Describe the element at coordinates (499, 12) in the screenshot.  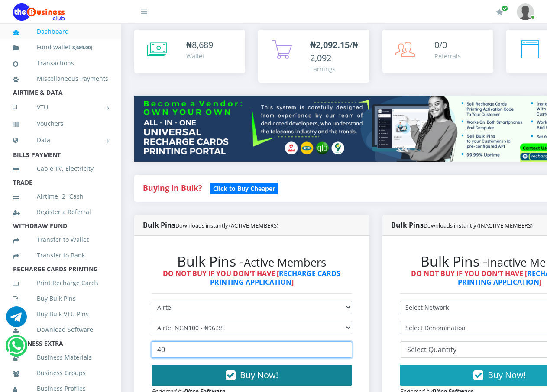
I see `i: Renew/Upgrade Subscription` at that location.